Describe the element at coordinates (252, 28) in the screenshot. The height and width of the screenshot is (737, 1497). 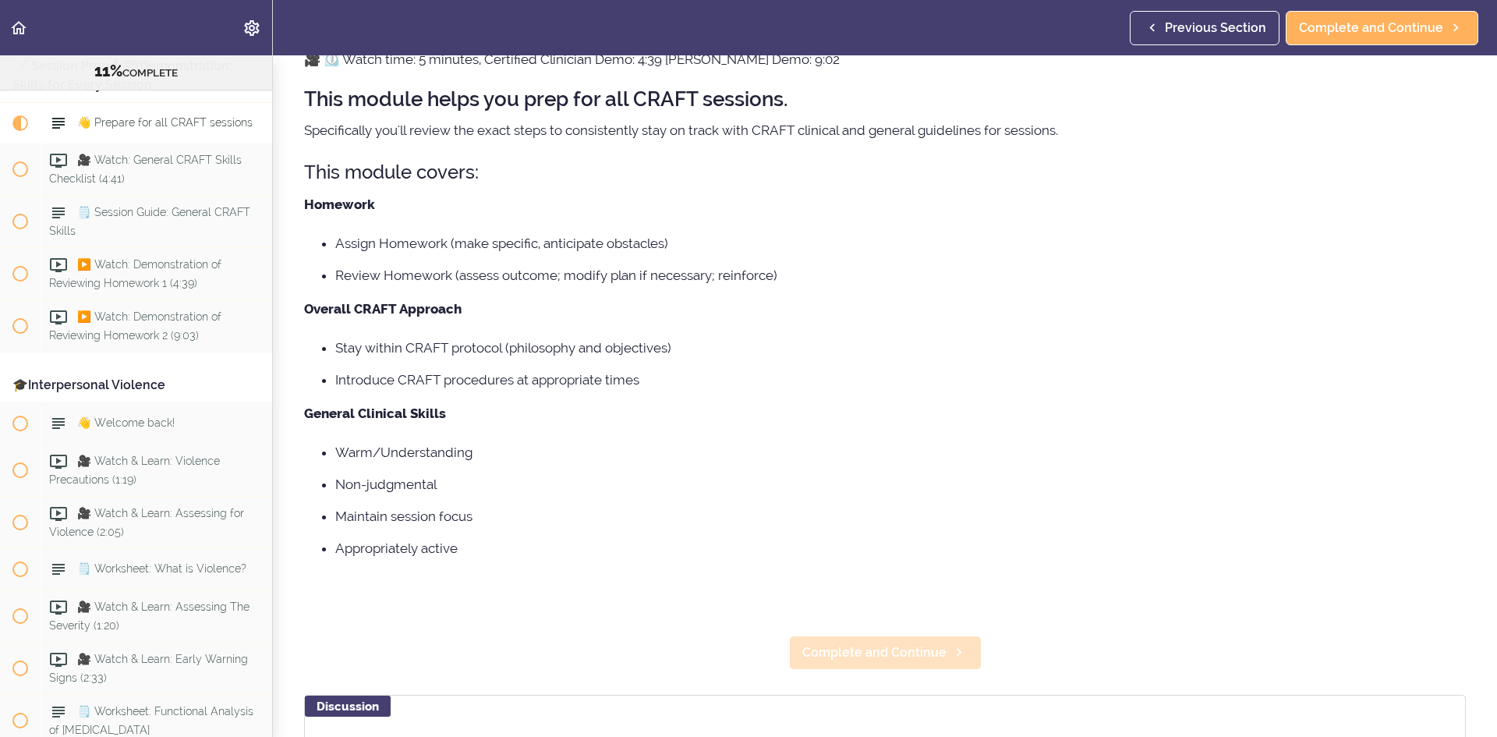
I see `svg: Settings Menu` at that location.